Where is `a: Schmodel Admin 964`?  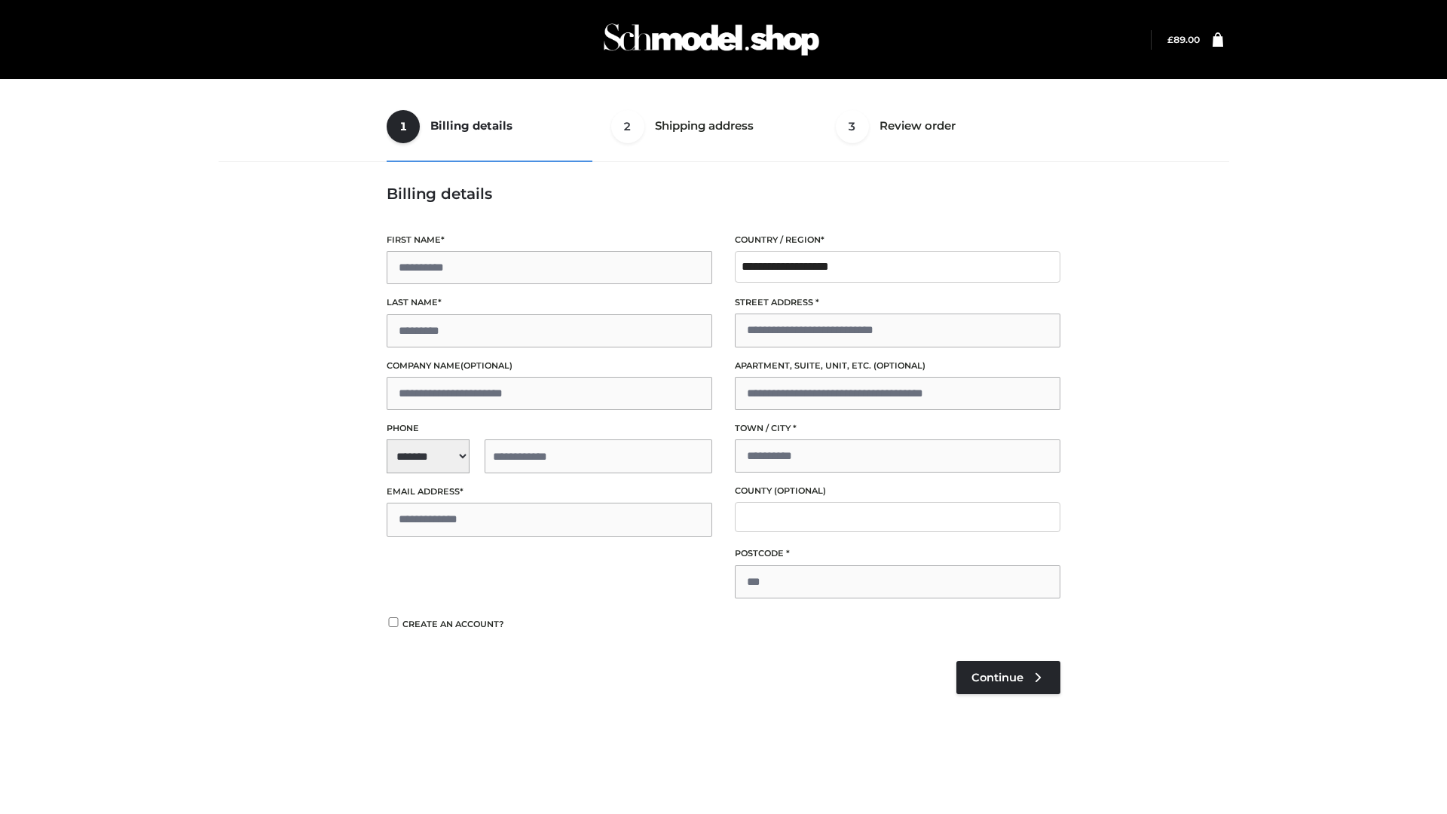
a: Schmodel Admin 964 is located at coordinates (711, 39).